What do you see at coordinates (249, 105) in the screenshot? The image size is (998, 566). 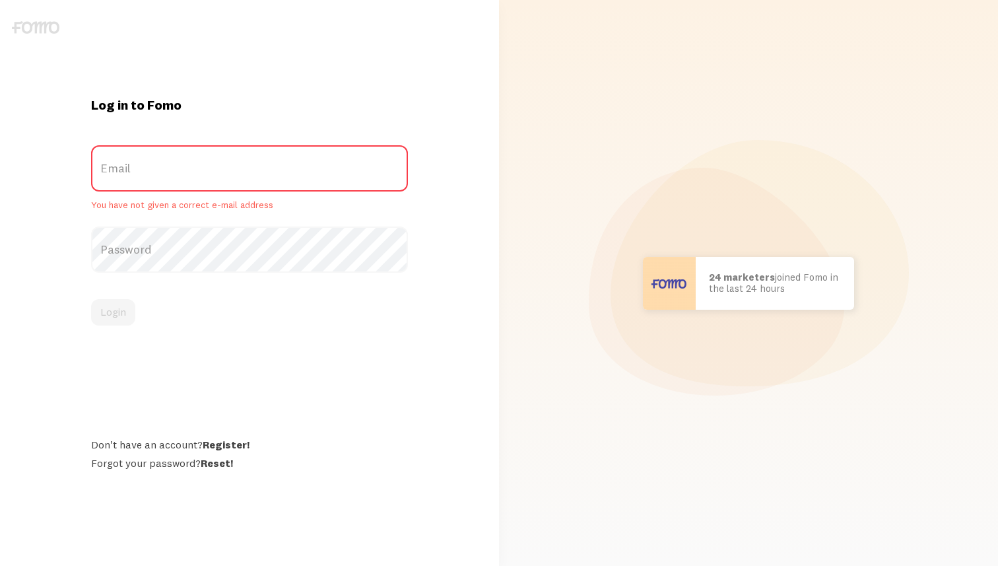 I see `h1: Log in to Fomo` at bounding box center [249, 105].